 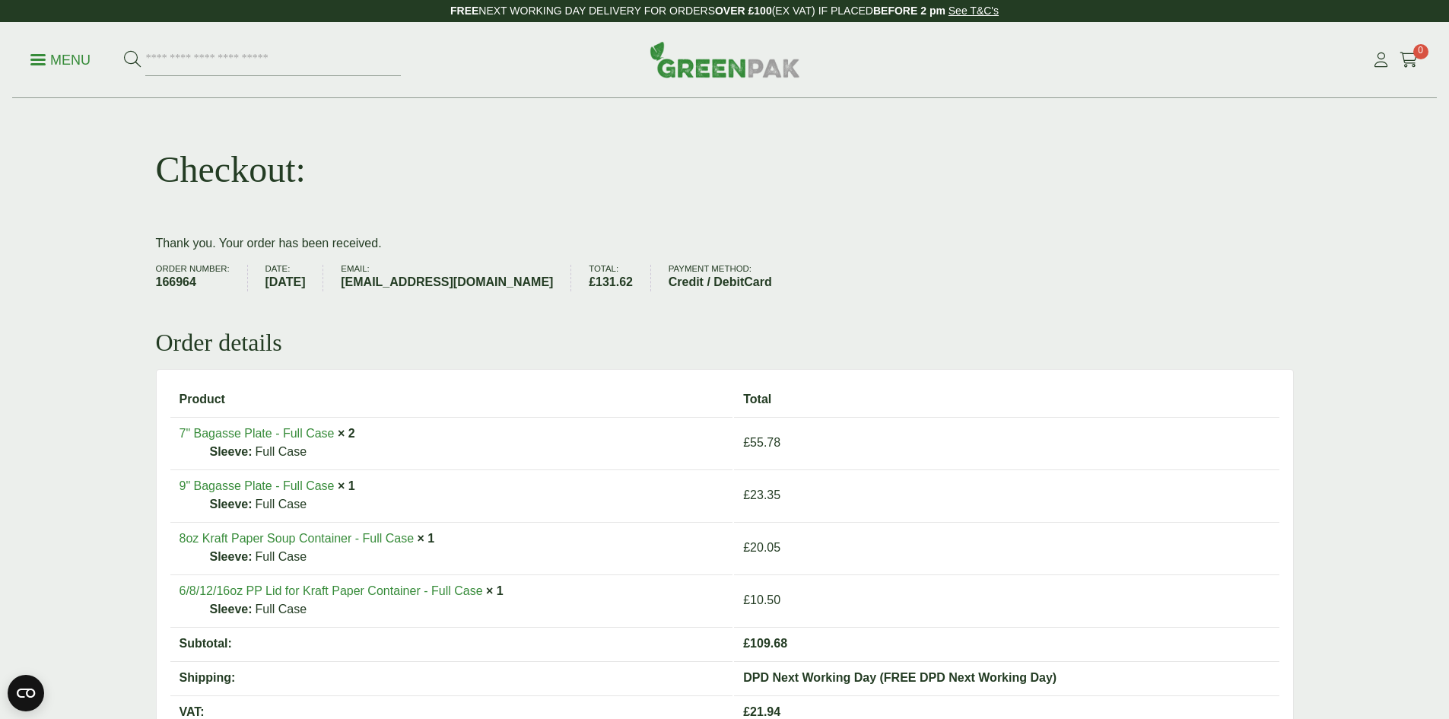 What do you see at coordinates (620, 278) in the screenshot?
I see `li: Total:` at bounding box center [620, 278].